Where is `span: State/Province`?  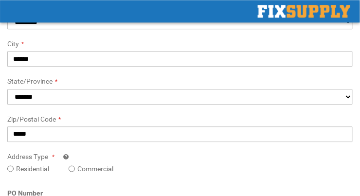
span: State/Province is located at coordinates (30, 81).